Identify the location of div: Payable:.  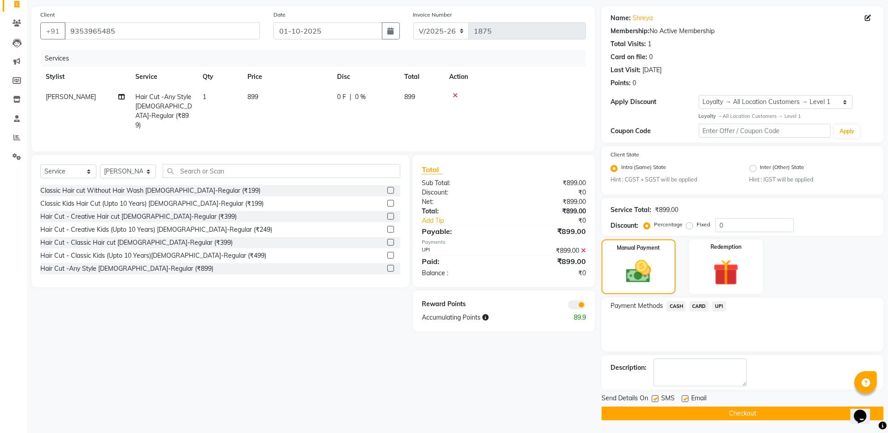
(459, 231).